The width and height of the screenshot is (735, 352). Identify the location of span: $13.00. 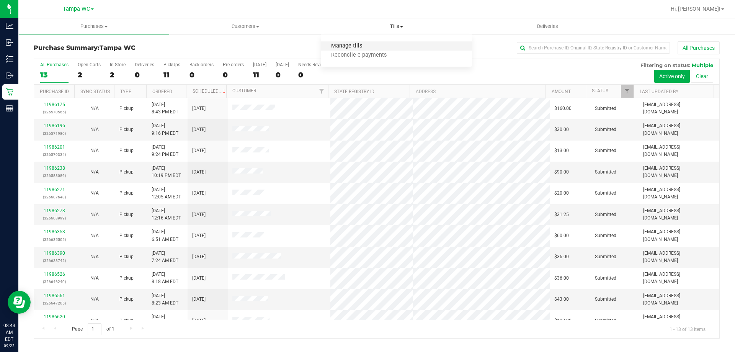
(561, 150).